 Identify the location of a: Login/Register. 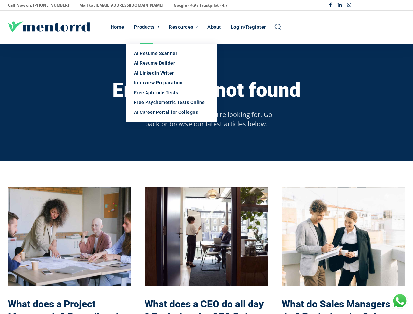
(248, 27).